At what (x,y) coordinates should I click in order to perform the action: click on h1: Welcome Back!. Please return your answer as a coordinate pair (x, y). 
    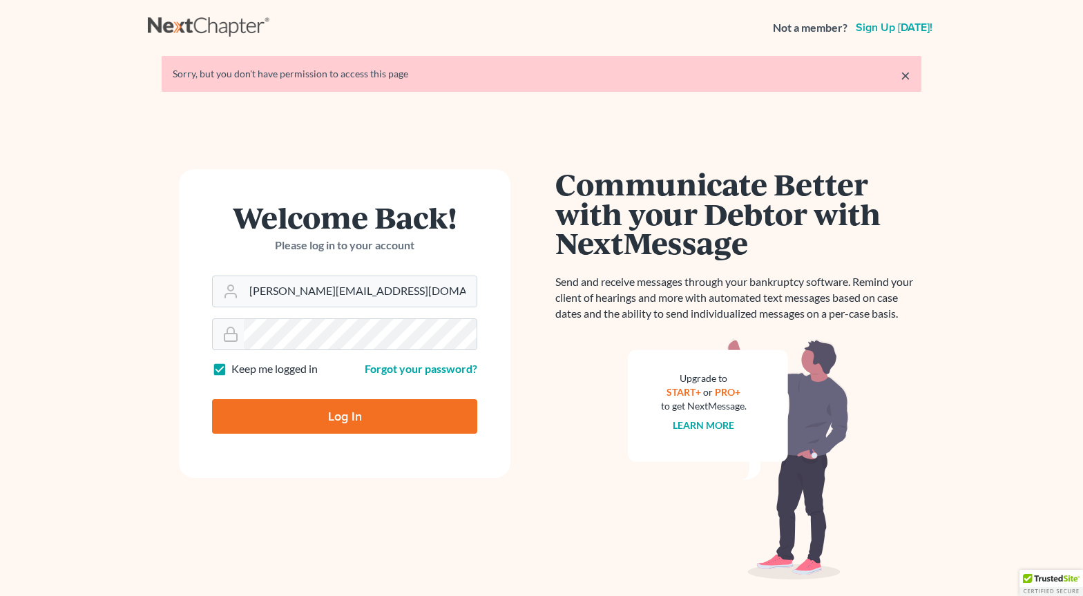
    Looking at the image, I should click on (345, 217).